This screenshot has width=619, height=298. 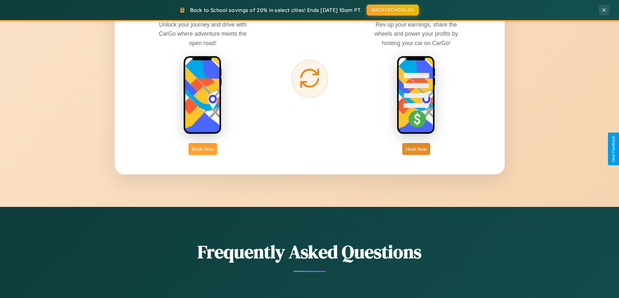 I want to click on img: rent phone, so click(x=203, y=95).